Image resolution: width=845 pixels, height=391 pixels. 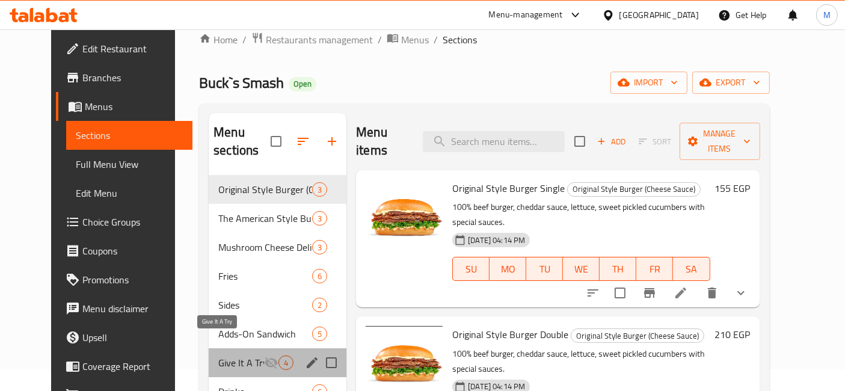 I want to click on svg: Inactive section, so click(x=271, y=363).